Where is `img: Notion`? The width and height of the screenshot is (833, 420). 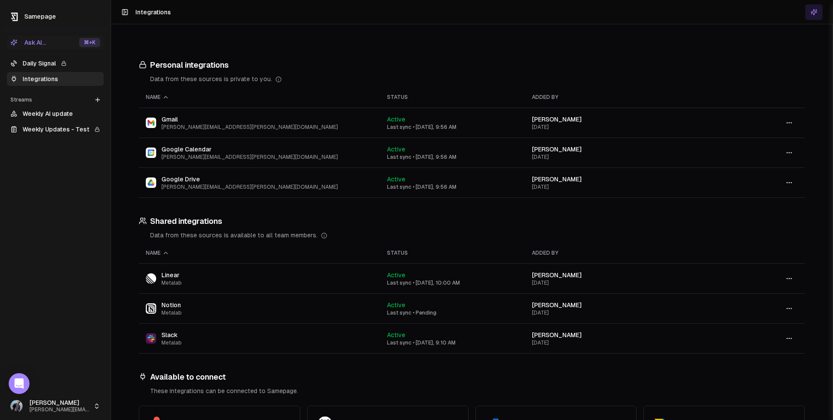 img: Notion is located at coordinates (151, 309).